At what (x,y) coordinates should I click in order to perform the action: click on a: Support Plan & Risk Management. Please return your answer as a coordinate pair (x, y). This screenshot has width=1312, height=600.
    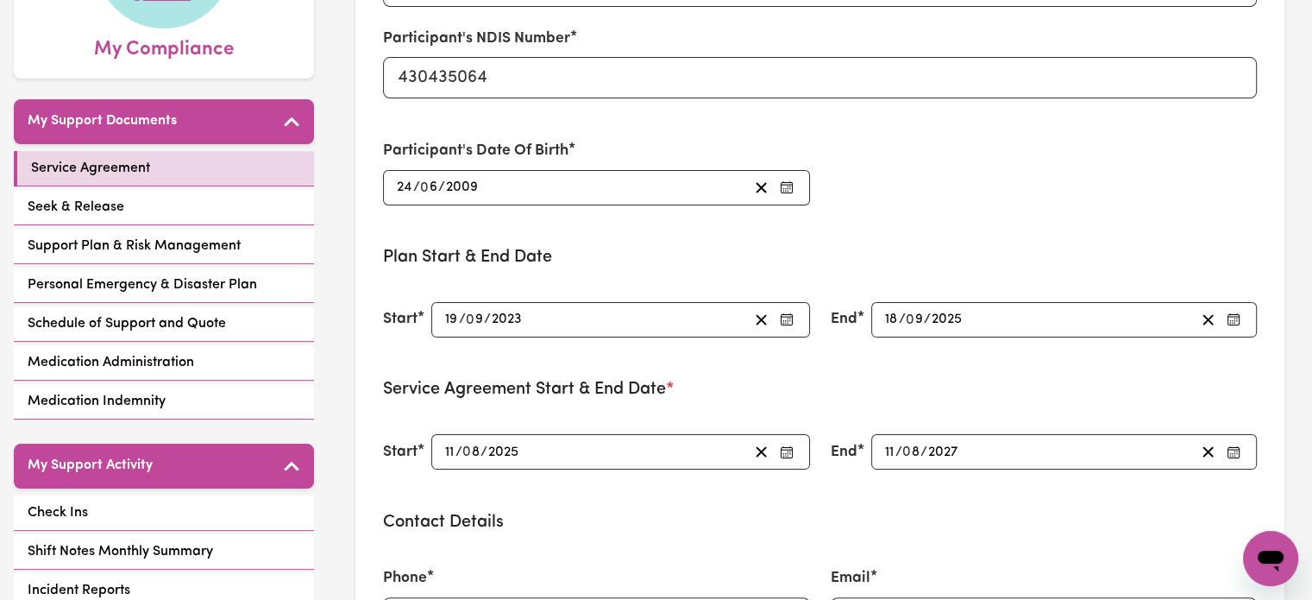
    Looking at the image, I should click on (164, 246).